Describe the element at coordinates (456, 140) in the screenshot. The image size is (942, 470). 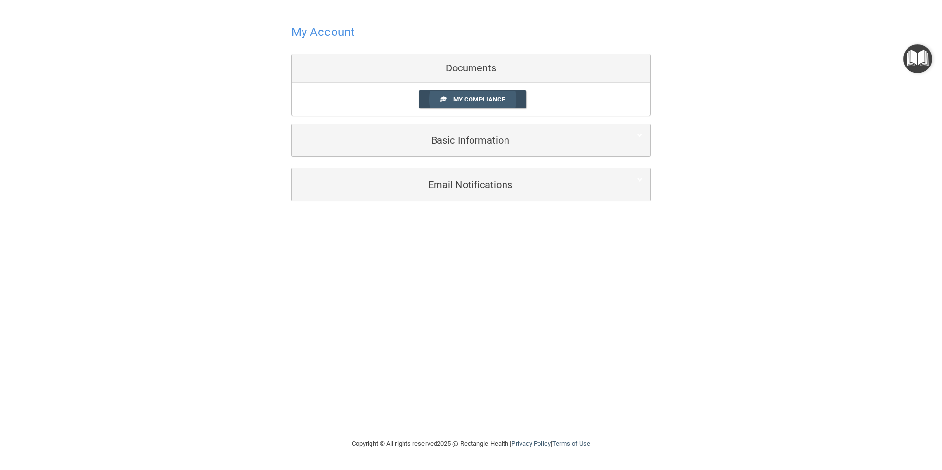
I see `h5: Basic Information` at that location.